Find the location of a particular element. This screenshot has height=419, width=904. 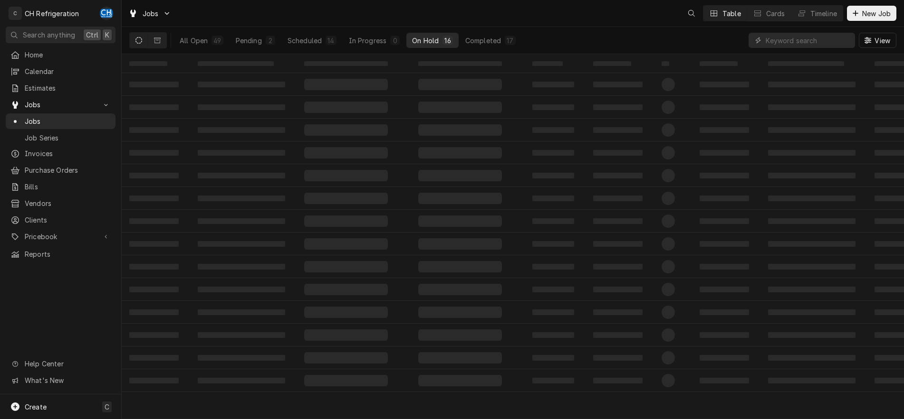

div: In Progress is located at coordinates (368, 40).